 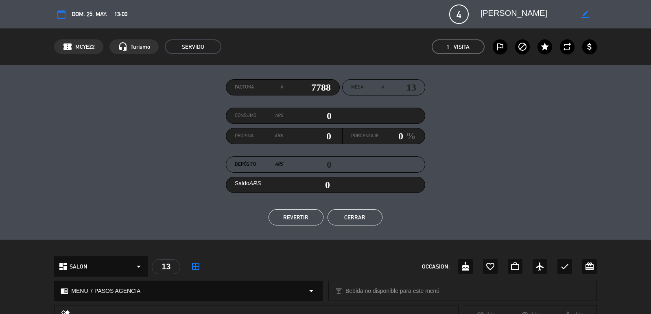 I want to click on span: MCYEZ2, so click(x=85, y=47).